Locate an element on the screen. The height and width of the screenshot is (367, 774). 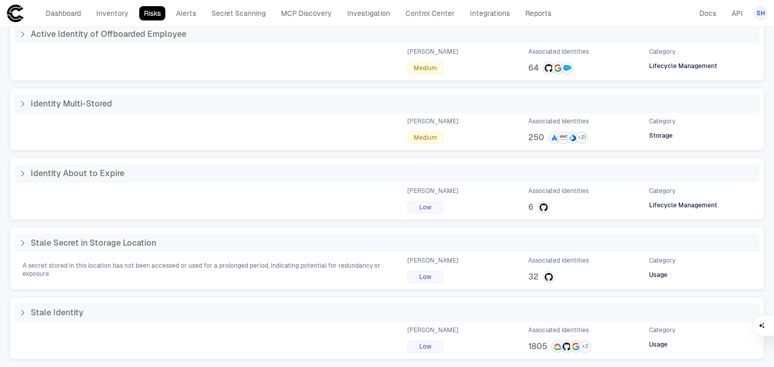
span: A secret stored in this location has not been accessed or used for a prolonged period, indicating... is located at coordinates (206, 270).